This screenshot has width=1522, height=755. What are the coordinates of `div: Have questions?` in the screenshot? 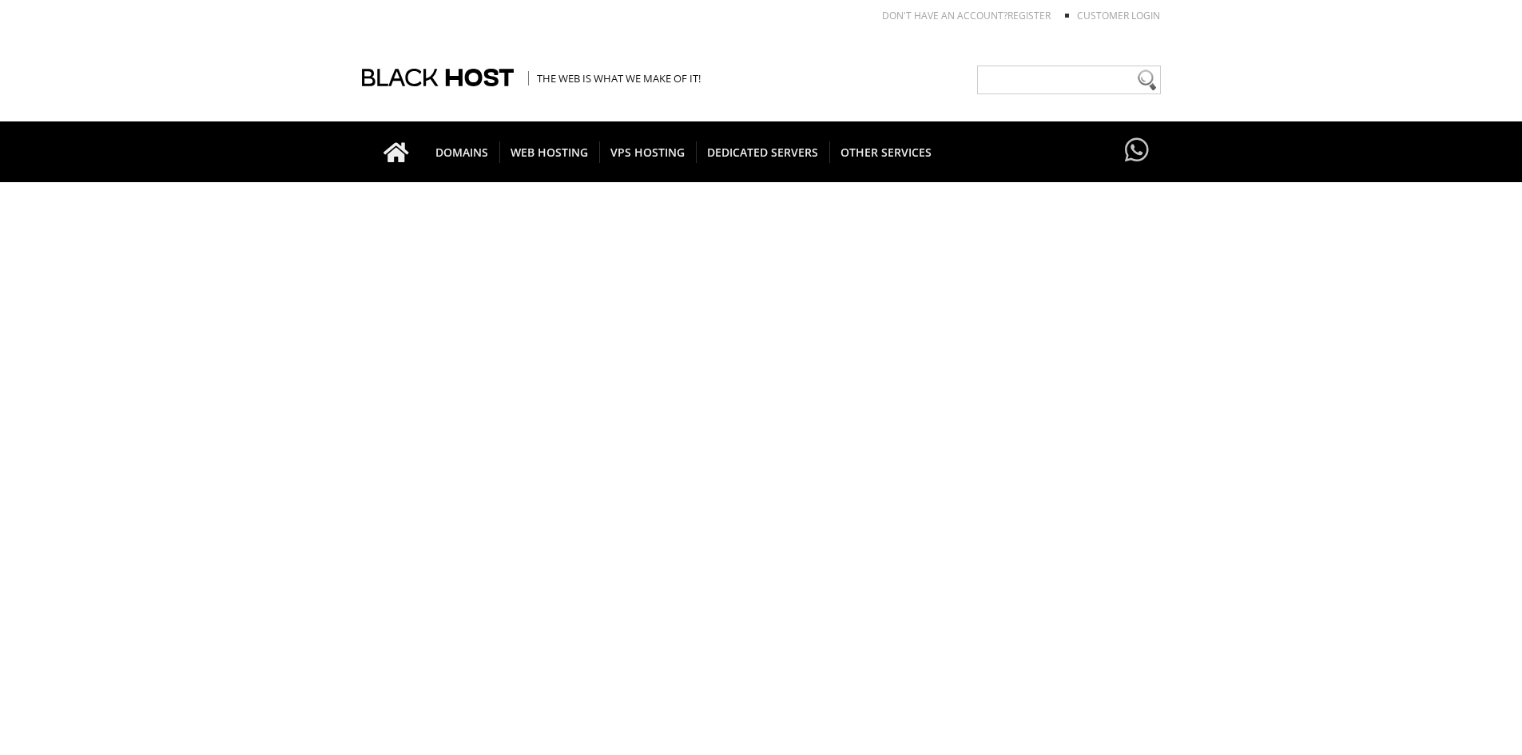 It's located at (1137, 151).